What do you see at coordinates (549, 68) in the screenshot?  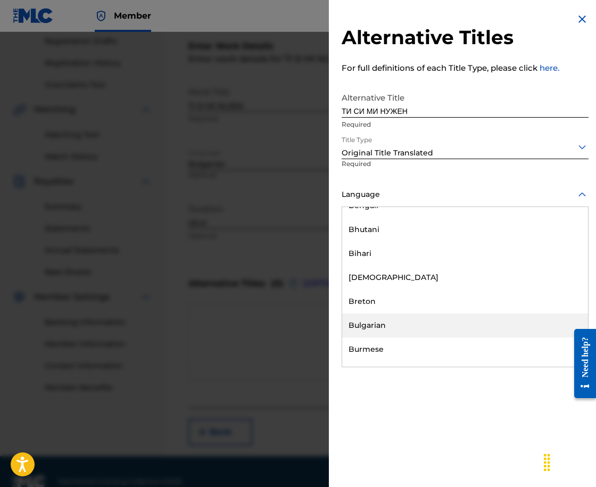 I see `a: here.` at bounding box center [549, 68].